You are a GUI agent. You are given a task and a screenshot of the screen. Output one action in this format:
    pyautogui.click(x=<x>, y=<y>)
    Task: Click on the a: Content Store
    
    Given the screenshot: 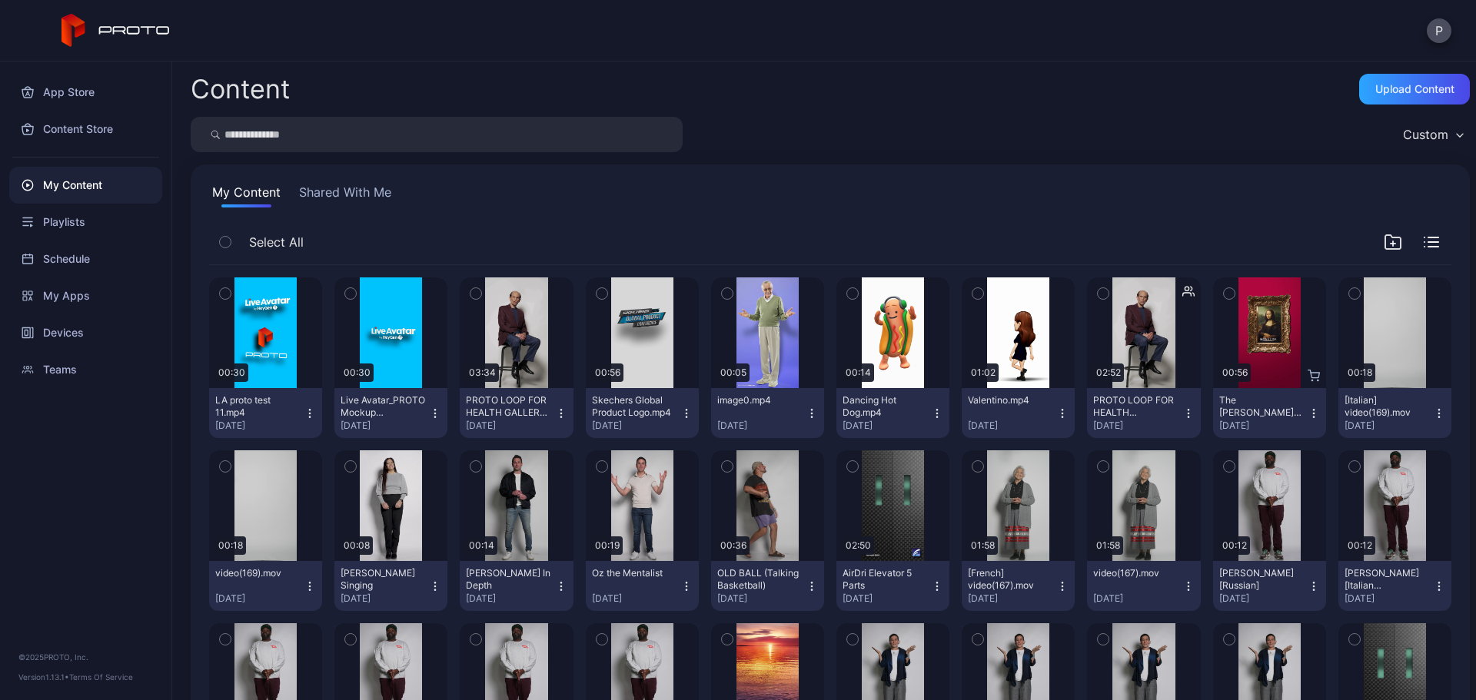 What is the action you would take?
    pyautogui.click(x=85, y=129)
    